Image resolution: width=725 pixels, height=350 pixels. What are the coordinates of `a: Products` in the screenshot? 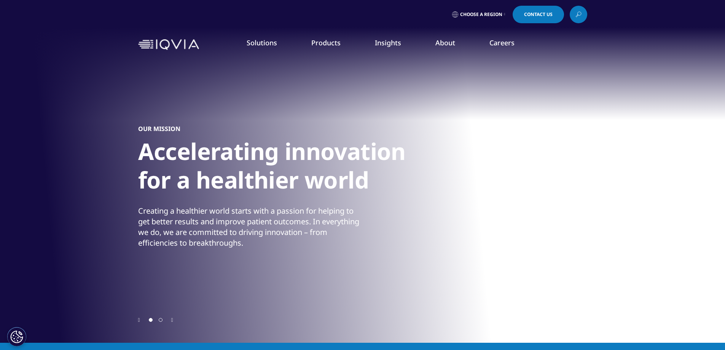 It's located at (326, 43).